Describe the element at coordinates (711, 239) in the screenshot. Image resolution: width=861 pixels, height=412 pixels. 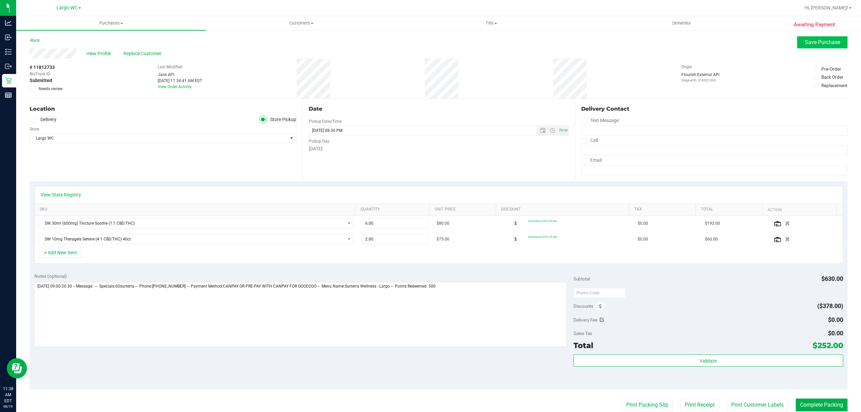
I see `span: $60.00` at that location.